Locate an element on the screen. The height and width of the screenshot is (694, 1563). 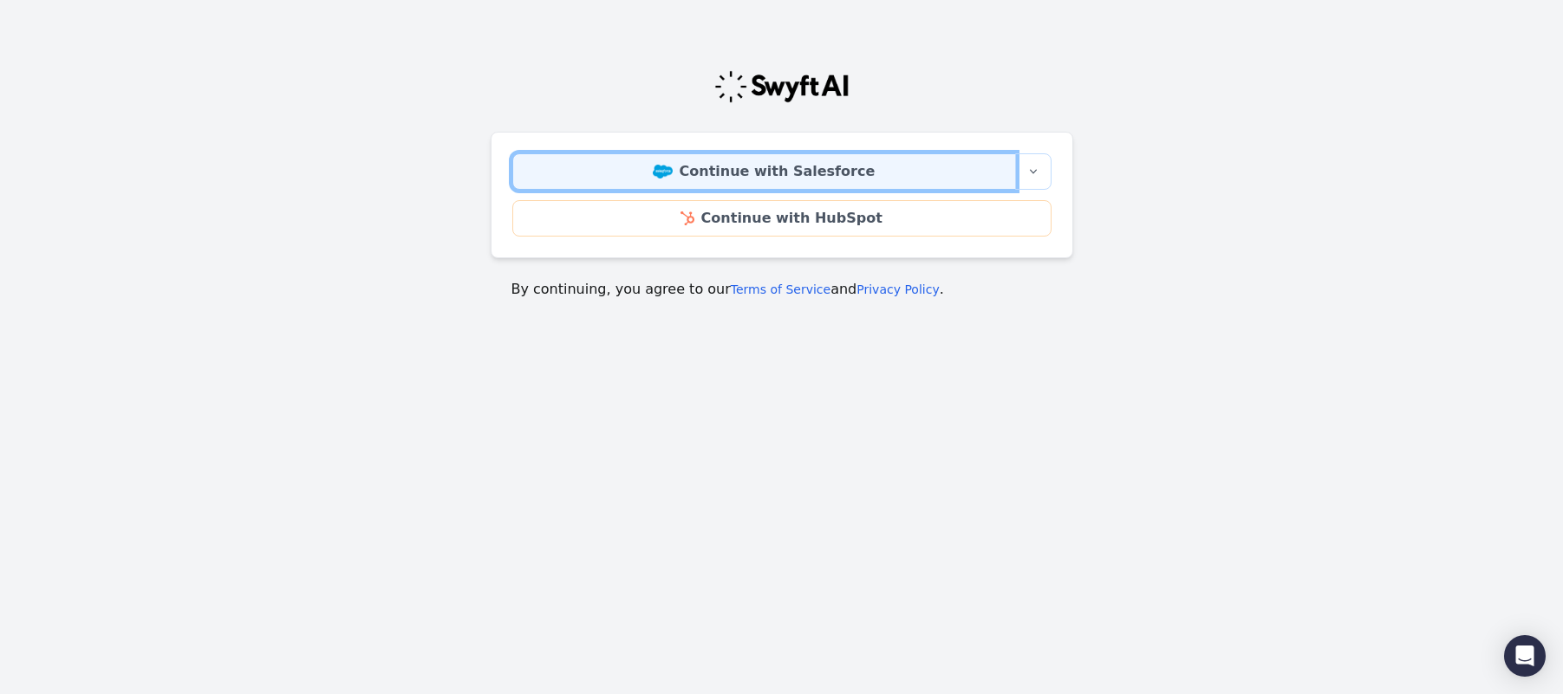
img: Swyft Logo is located at coordinates (782, 87).